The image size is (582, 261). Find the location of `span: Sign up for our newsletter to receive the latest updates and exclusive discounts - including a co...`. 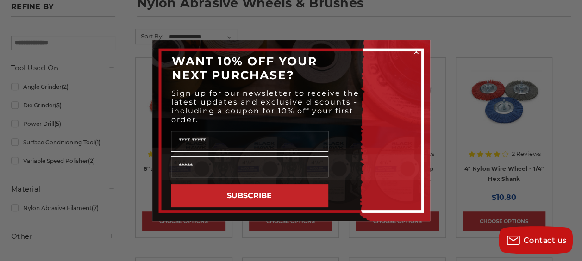

span: Sign up for our newsletter to receive the latest updates and exclusive discounts - including a co... is located at coordinates (265, 106).